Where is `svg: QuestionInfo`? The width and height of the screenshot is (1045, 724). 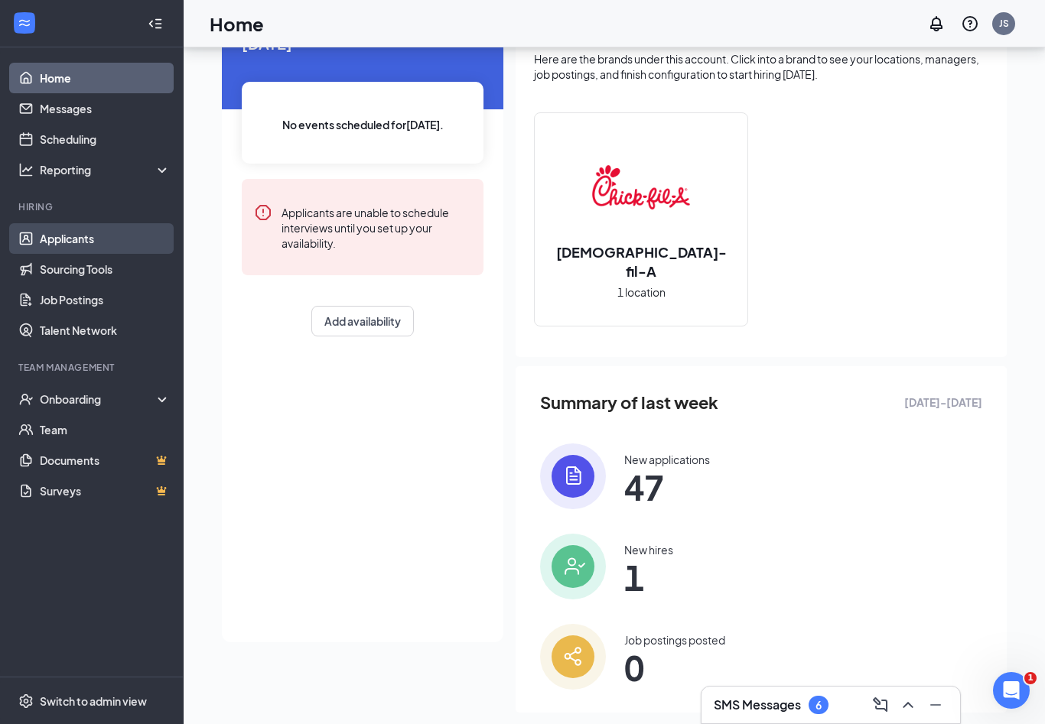
svg: QuestionInfo is located at coordinates (970, 24).